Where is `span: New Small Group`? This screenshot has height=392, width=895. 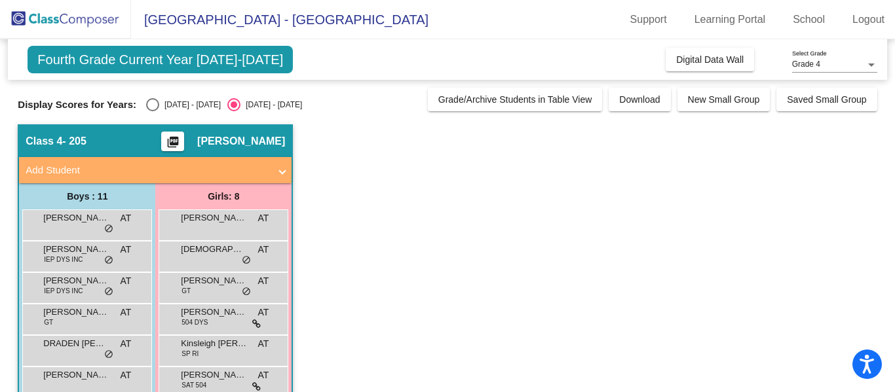
span: New Small Group is located at coordinates (724, 100).